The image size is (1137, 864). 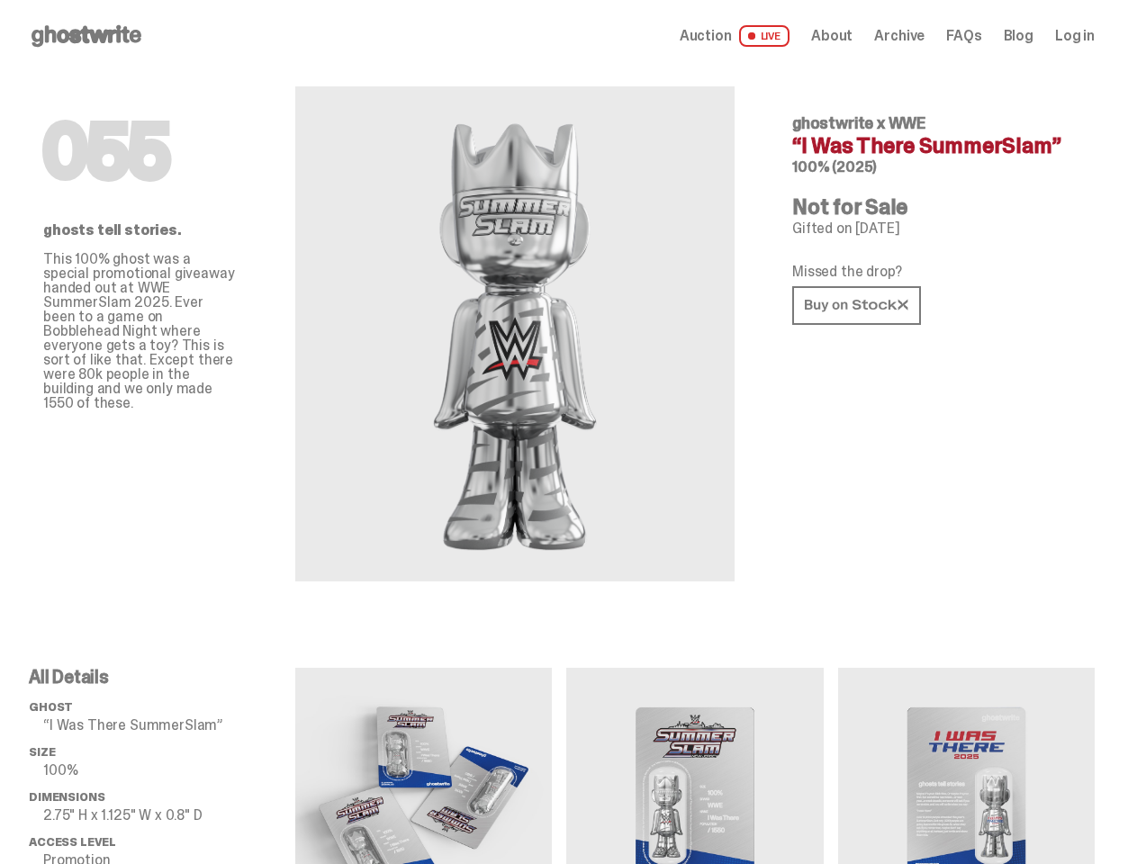 I want to click on span: About, so click(x=832, y=36).